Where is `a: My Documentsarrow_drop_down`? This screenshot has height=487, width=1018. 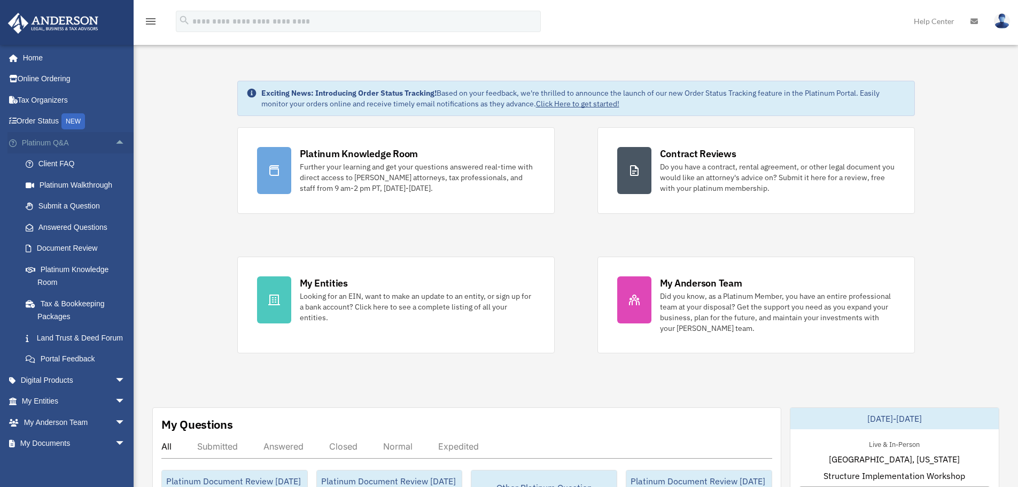
a: My Documentsarrow_drop_down is located at coordinates (74, 443).